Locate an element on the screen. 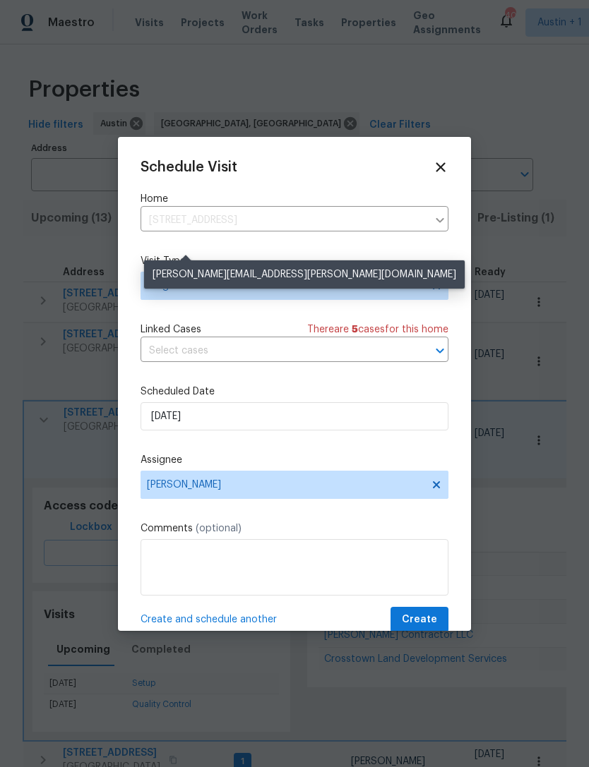 Image resolution: width=589 pixels, height=767 pixels. span: Schedule Visit is located at coordinates (189, 167).